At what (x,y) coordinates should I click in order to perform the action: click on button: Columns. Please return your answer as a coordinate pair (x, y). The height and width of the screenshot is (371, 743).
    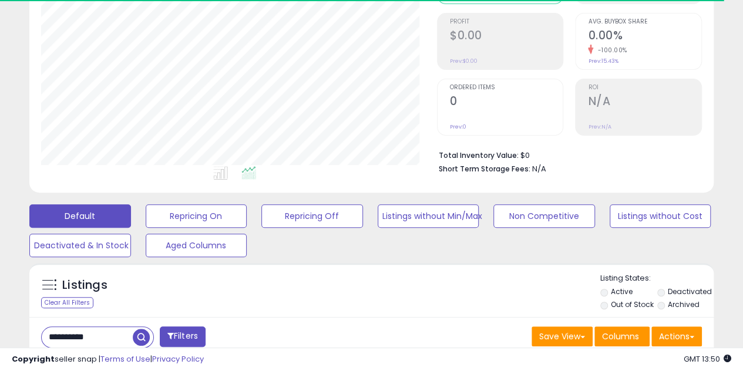
    Looking at the image, I should click on (622, 337).